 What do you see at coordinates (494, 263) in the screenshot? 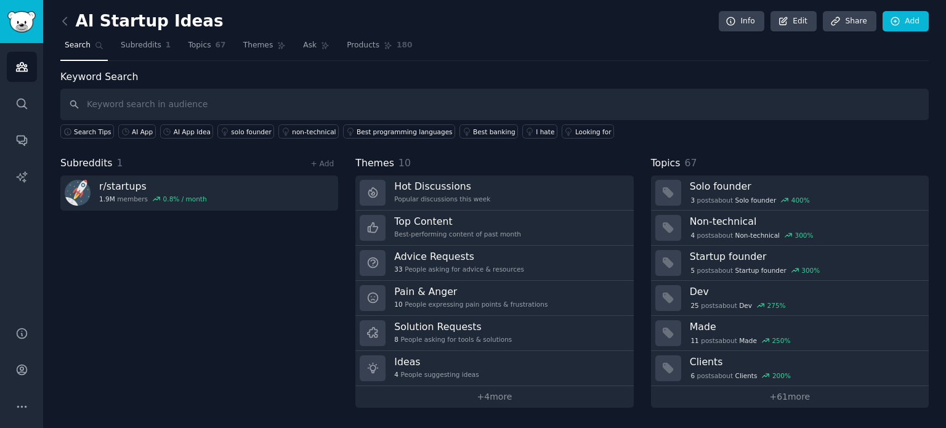
I see `a: Advice Requests33People asking for advice & resources` at bounding box center [494, 263].